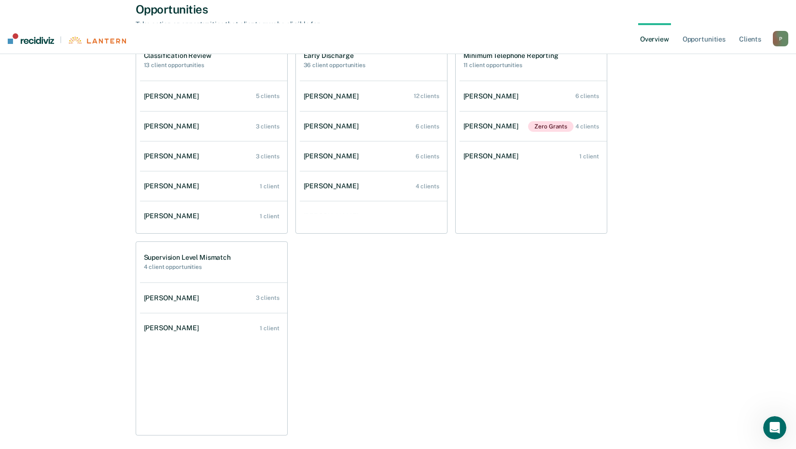  What do you see at coordinates (551, 126) in the screenshot?
I see `span: Zero Grants` at bounding box center [551, 126].